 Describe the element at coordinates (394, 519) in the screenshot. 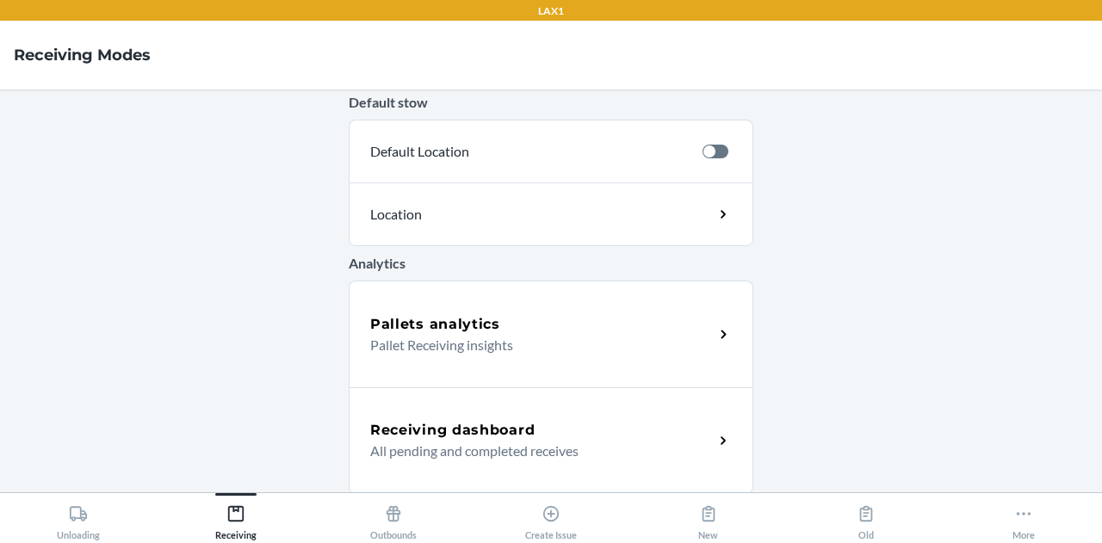

I see `div: Outbounds` at that location.